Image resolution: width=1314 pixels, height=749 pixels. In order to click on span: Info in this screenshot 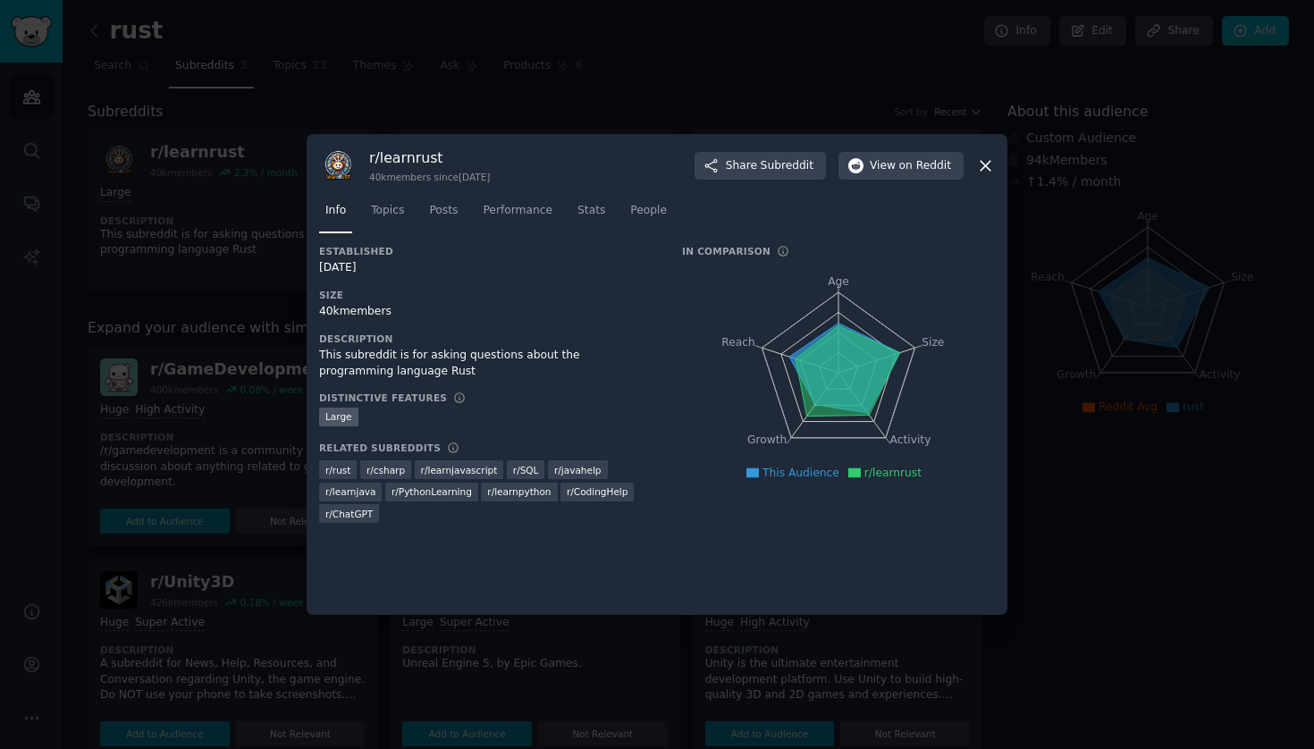, I will do `click(335, 211)`.